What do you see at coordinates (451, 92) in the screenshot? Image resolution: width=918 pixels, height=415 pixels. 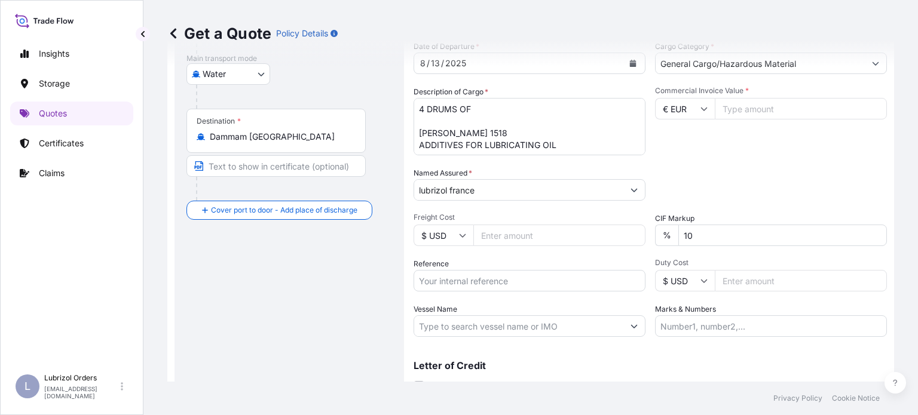 I see `label: Description of Cargo` at bounding box center [451, 92].